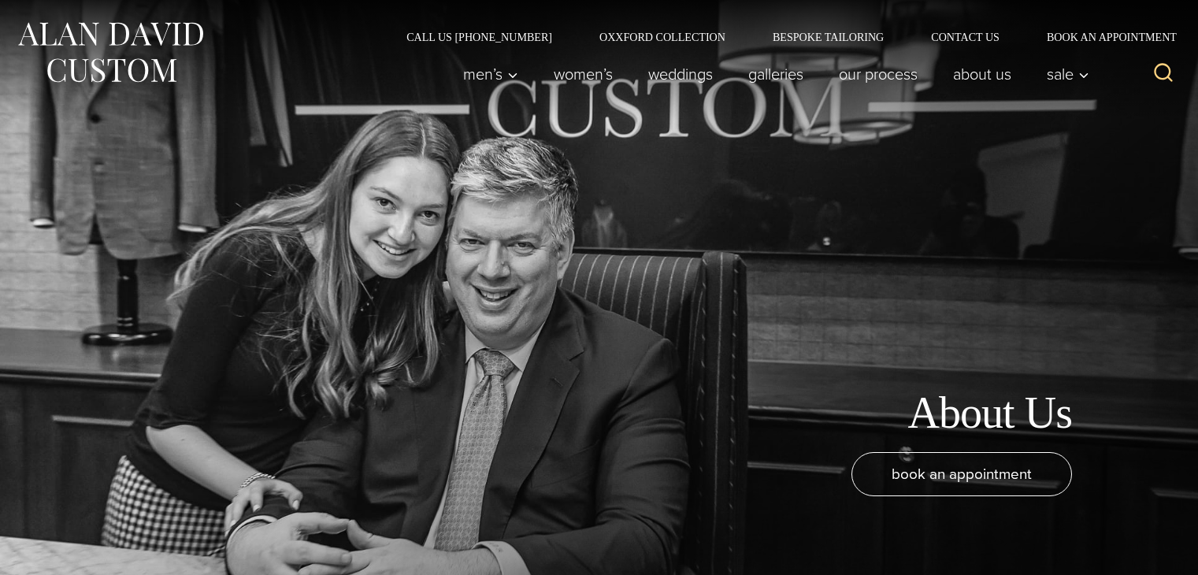 The width and height of the screenshot is (1198, 575). Describe the element at coordinates (990, 413) in the screenshot. I see `h1: About Us` at that location.